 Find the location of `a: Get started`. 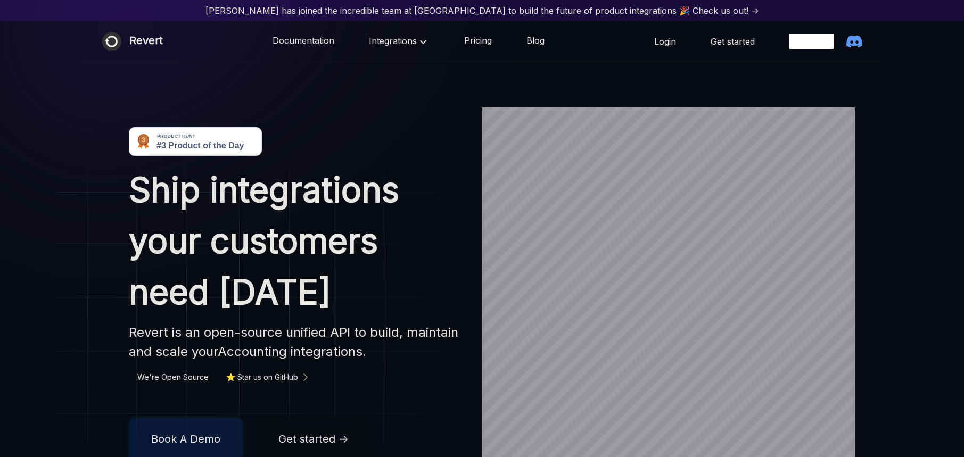

a: Get started is located at coordinates (733, 42).